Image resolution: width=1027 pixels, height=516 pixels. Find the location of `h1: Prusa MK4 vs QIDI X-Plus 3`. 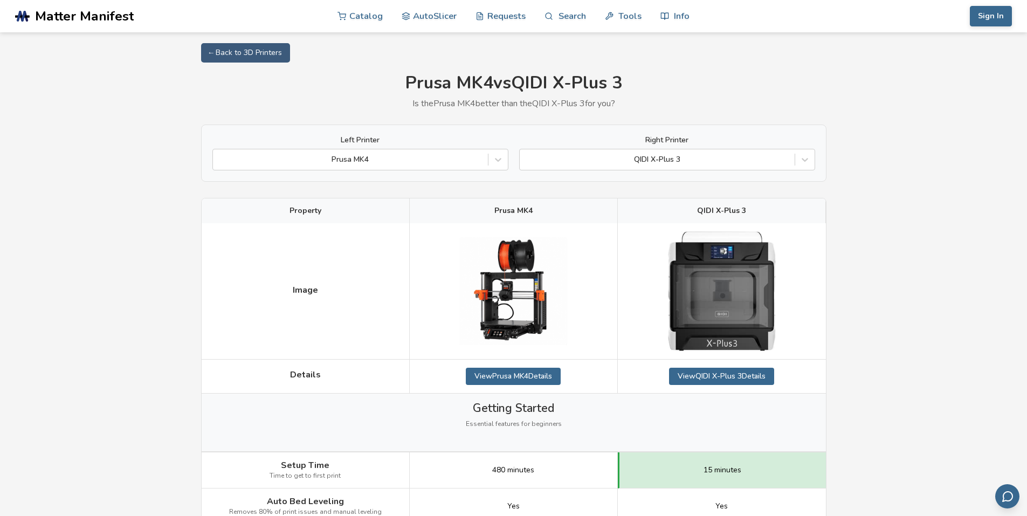

h1: Prusa MK4 vs QIDI X-Plus 3 is located at coordinates (514, 83).